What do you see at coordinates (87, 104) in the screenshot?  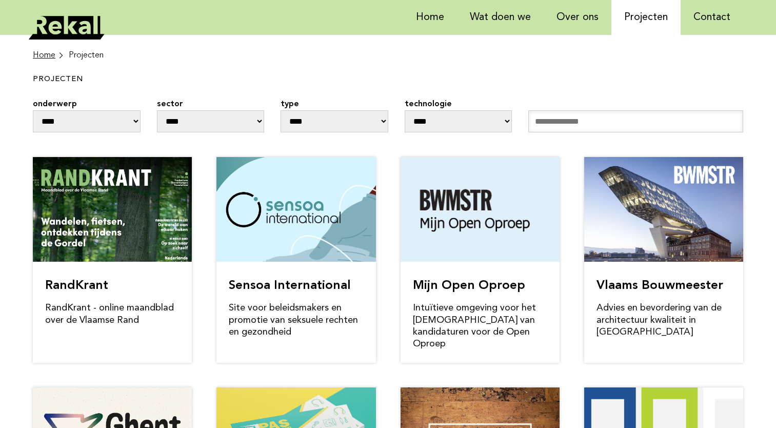 I see `label: onderwerp` at bounding box center [87, 104].